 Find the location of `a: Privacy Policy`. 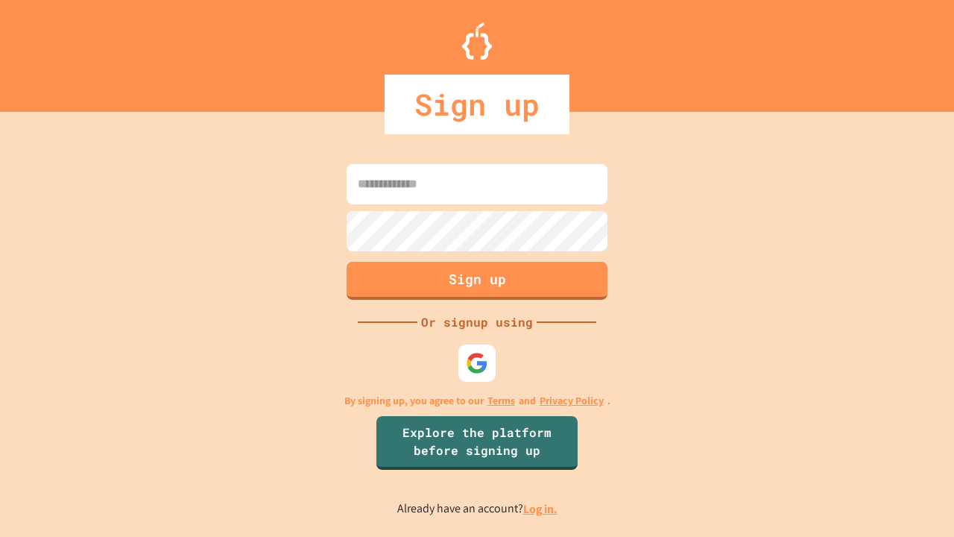

a: Privacy Policy is located at coordinates (572, 400).